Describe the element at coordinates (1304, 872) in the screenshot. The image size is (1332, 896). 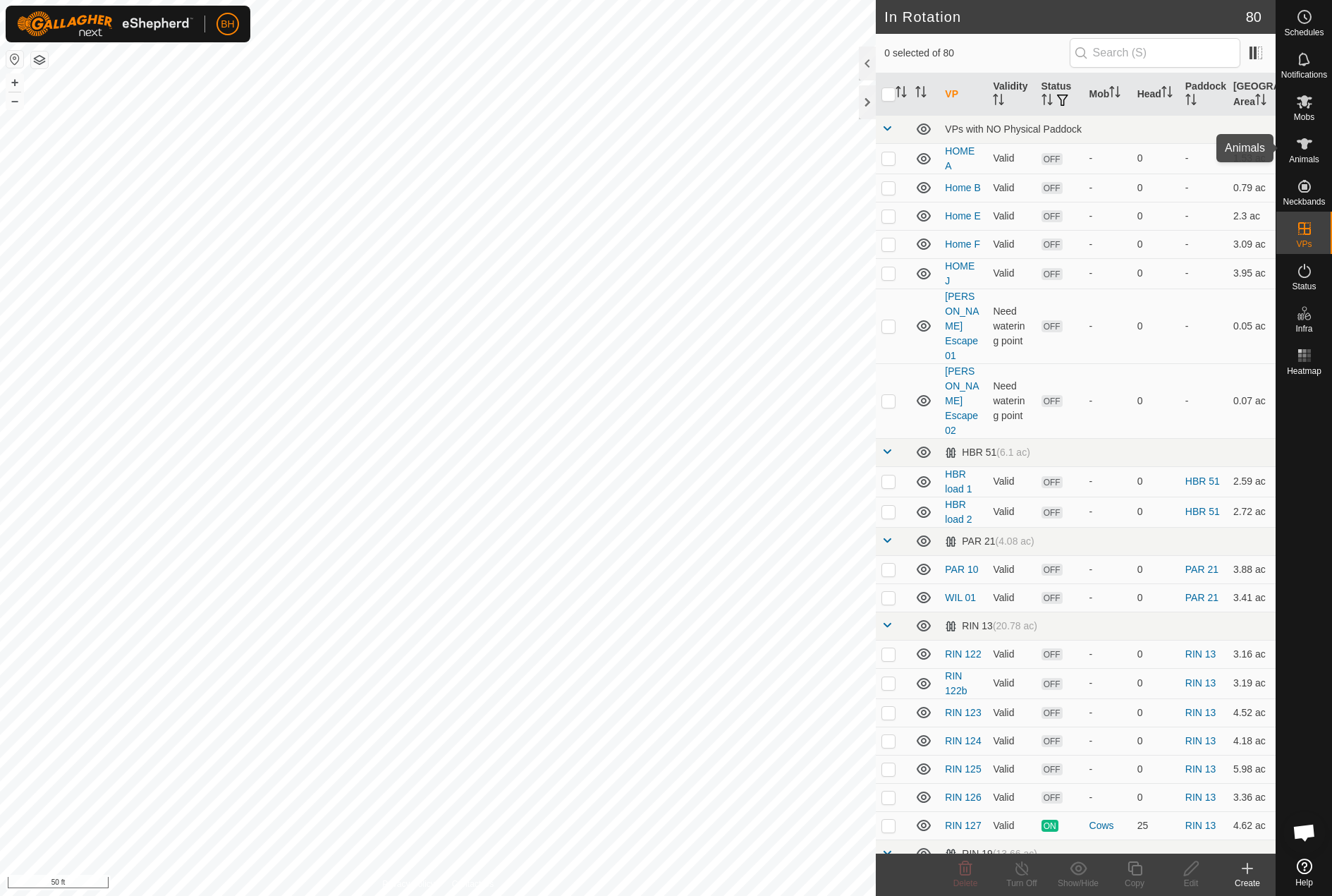
I see `a: Help` at that location.